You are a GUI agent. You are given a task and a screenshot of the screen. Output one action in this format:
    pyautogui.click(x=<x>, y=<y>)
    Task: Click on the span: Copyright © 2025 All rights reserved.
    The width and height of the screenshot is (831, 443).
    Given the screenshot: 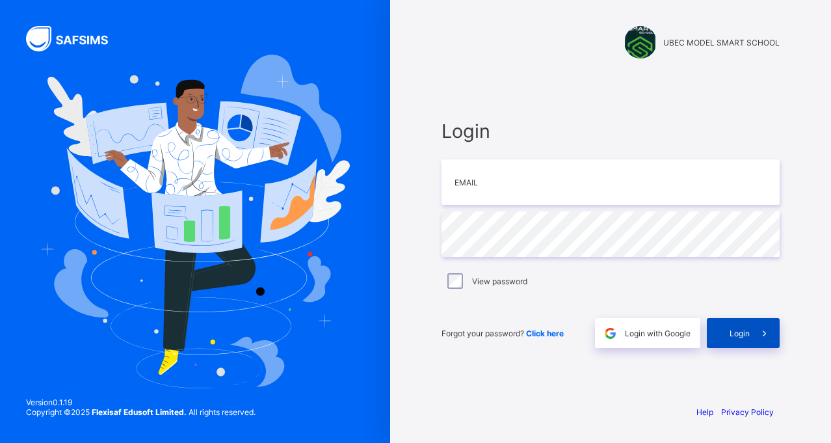 What is the action you would take?
    pyautogui.click(x=140, y=412)
    